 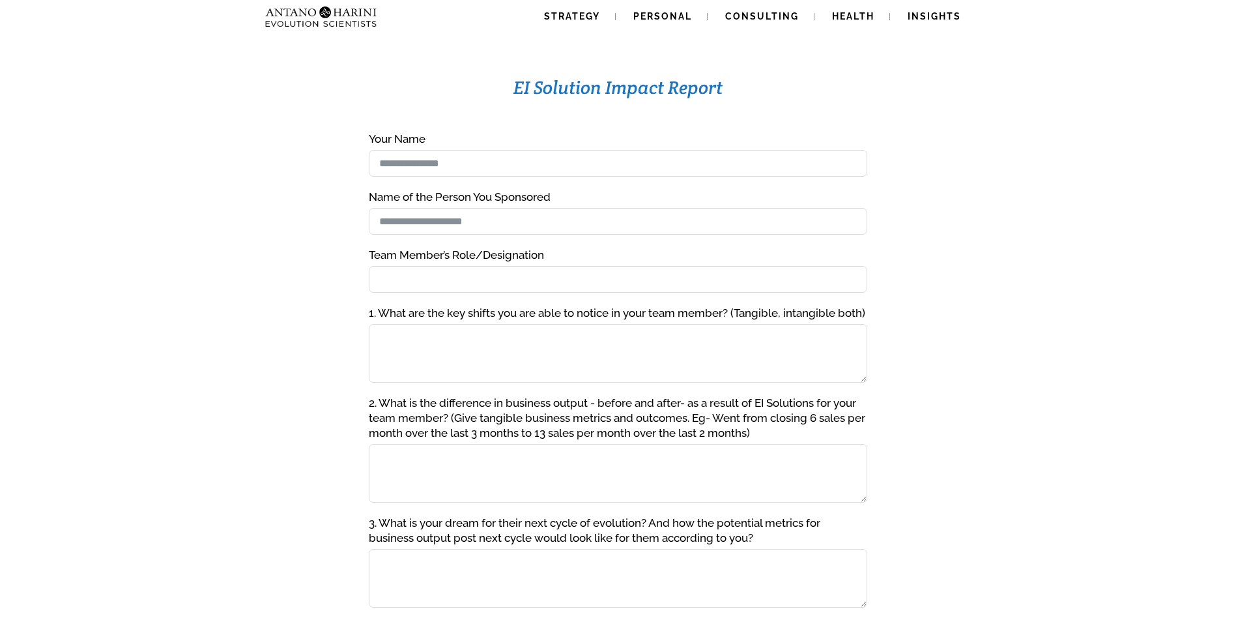 What do you see at coordinates (397, 139) in the screenshot?
I see `label: Your Name` at bounding box center [397, 139].